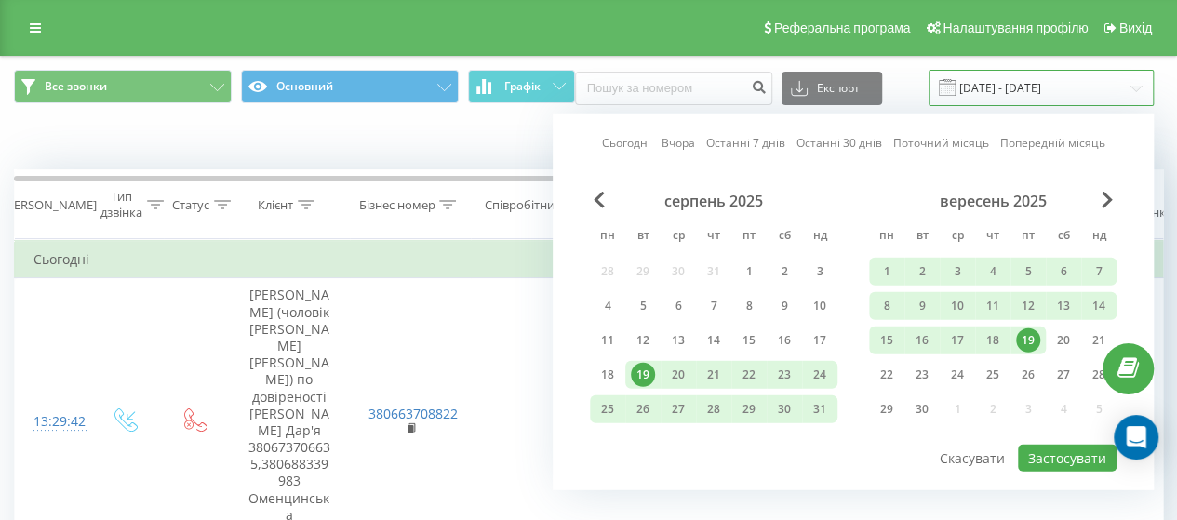 This screenshot has height=520, width=1177. Describe the element at coordinates (819, 409) in the screenshot. I see `div: 31` at that location.